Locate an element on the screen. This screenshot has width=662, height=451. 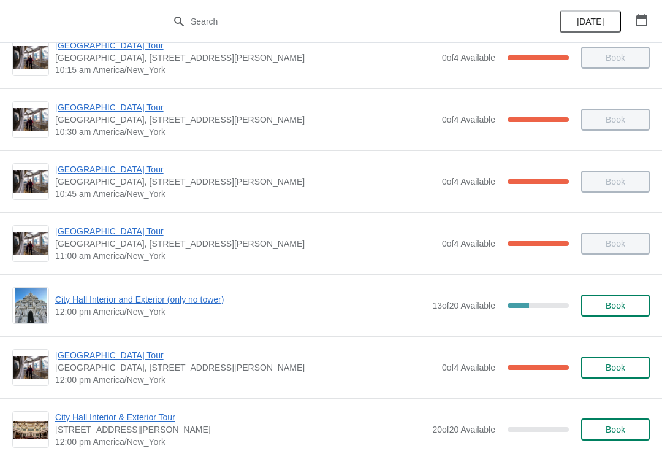
img: City Hall Interior and Exterior (only no tower) | | 12:00 pm America/New_York is located at coordinates (31, 305).